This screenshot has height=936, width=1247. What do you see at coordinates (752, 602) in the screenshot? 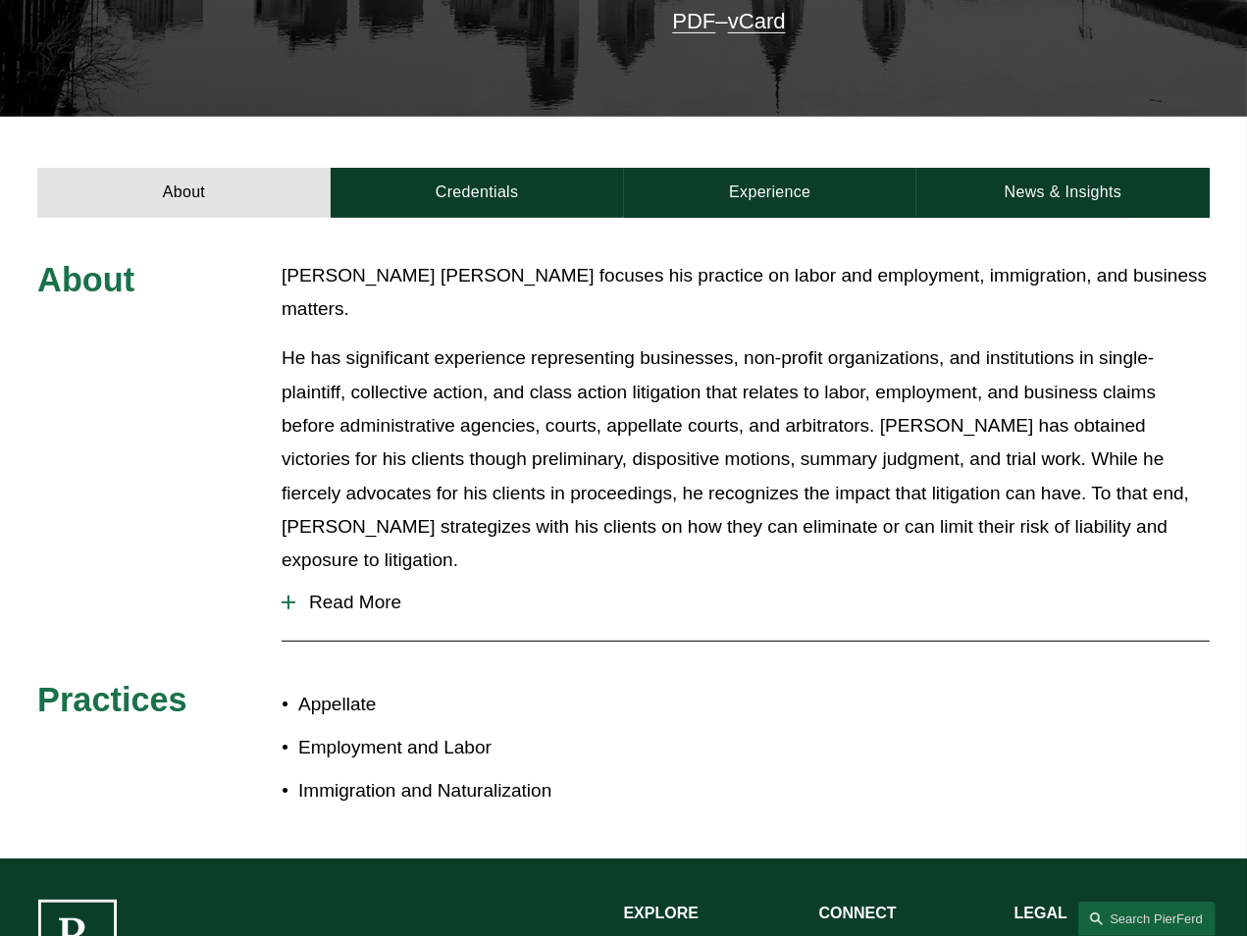
I see `span: Read More` at bounding box center [752, 602].